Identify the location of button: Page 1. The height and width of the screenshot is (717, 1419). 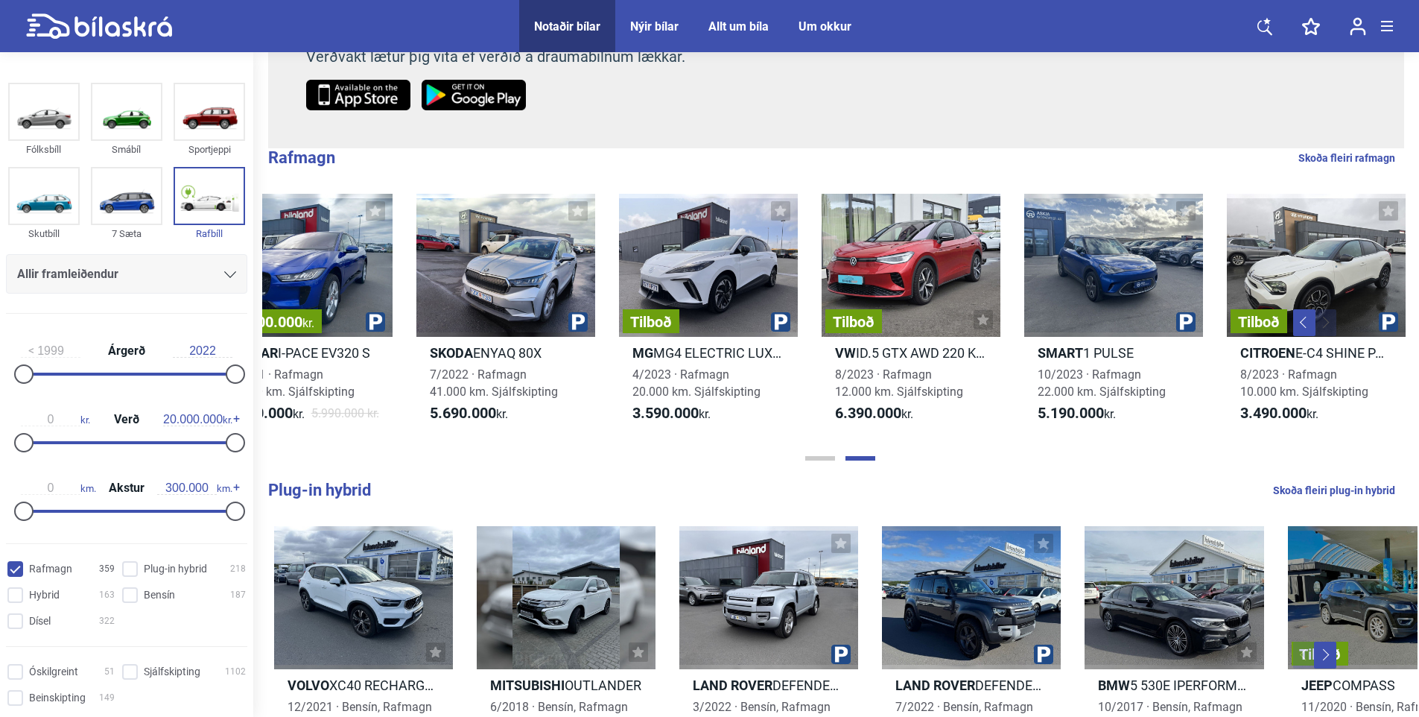
(820, 458).